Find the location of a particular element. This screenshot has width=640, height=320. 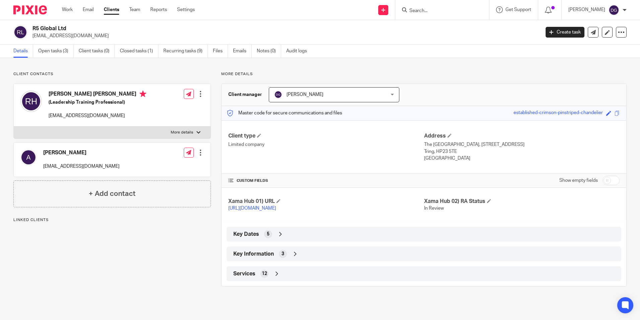

h4: CUSTOM FIELDS is located at coordinates (326, 181).